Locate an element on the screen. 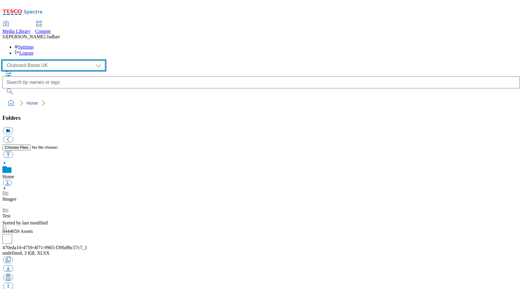 Image resolution: width=522 pixels, height=289 pixels. div: undefined, 3 KB, XLSX is located at coordinates (261, 253).